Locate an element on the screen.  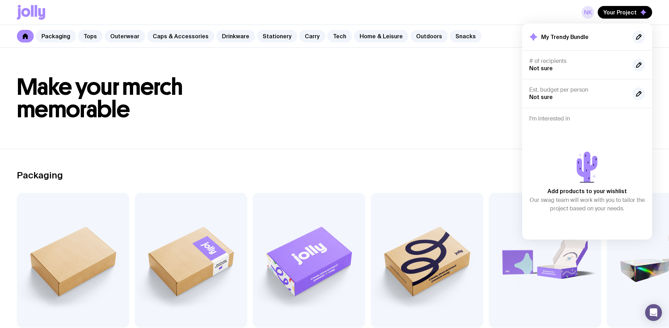
div: Open Intercom Messenger is located at coordinates (654, 313).